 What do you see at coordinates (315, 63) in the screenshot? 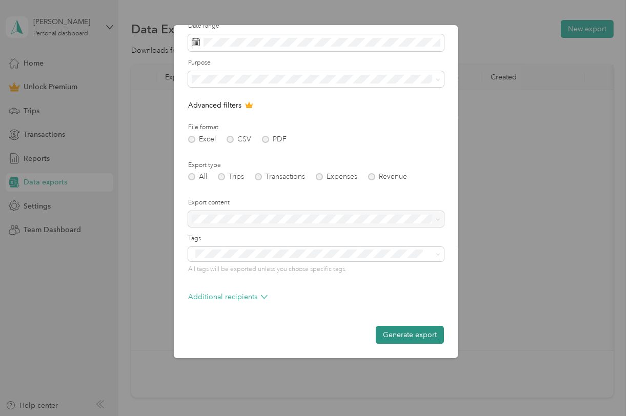
I see `label: Purpose` at bounding box center [315, 63].